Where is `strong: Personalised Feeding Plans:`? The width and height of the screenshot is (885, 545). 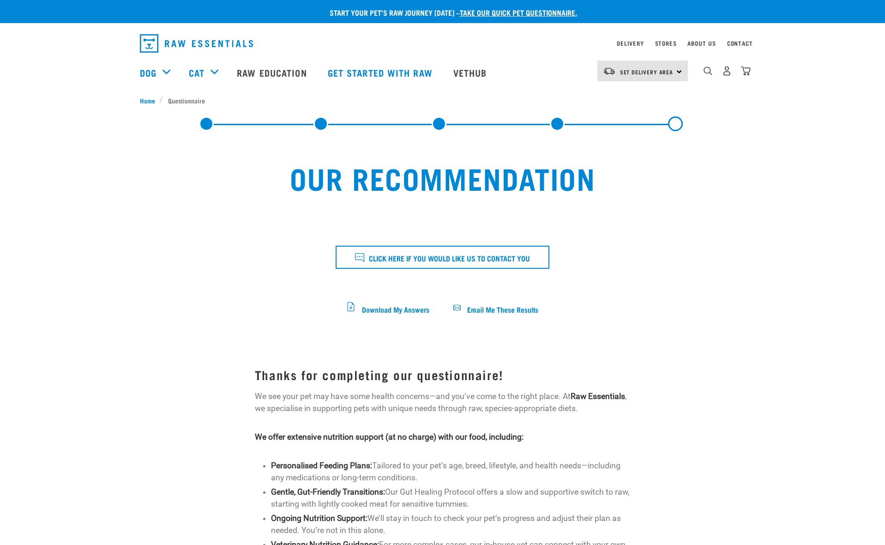 strong: Personalised Feeding Plans: is located at coordinates (321, 465).